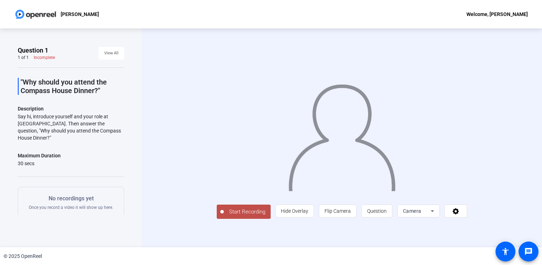 This screenshot has width=542, height=265. I want to click on button: Flip Camera, so click(338, 211).